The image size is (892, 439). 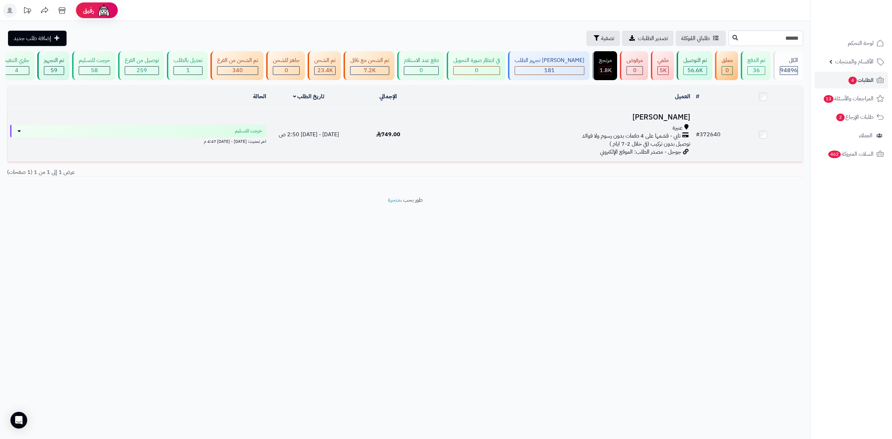 I want to click on div: توصيل من الفرع, so click(x=142, y=60).